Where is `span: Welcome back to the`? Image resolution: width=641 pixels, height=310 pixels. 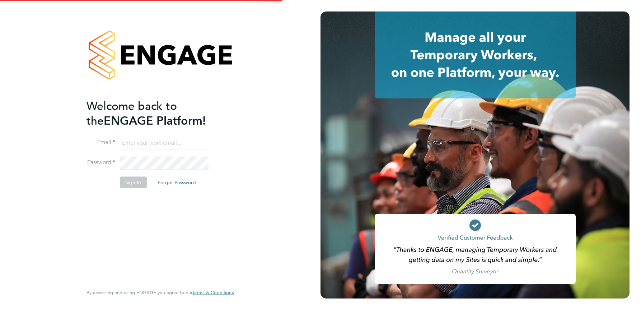 span: Welcome back to the is located at coordinates (132, 113).